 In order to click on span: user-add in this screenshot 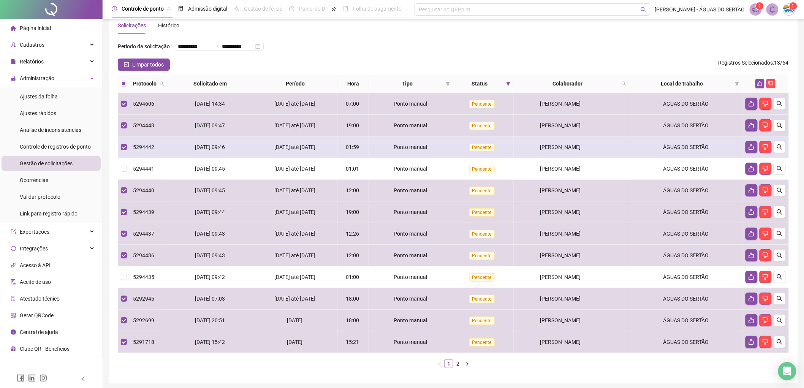, I will do `click(13, 45)`.